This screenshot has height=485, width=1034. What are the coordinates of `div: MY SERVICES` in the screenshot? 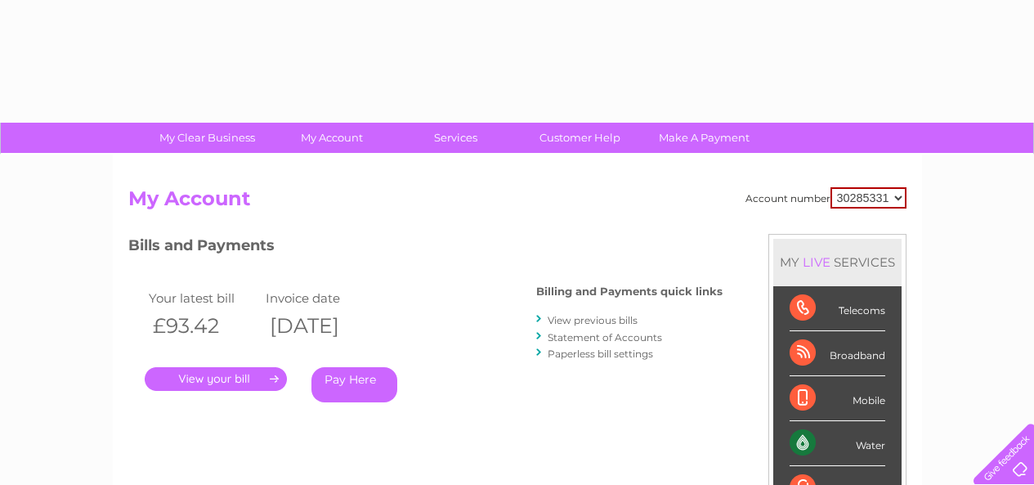 It's located at (837, 262).